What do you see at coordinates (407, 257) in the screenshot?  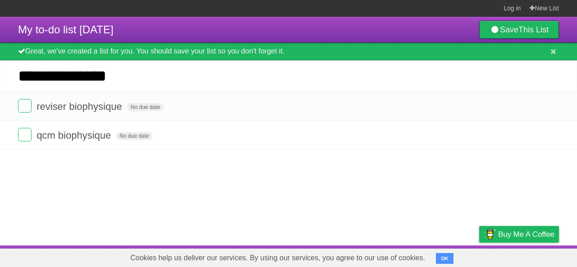 I see `a: Developers` at bounding box center [407, 257].